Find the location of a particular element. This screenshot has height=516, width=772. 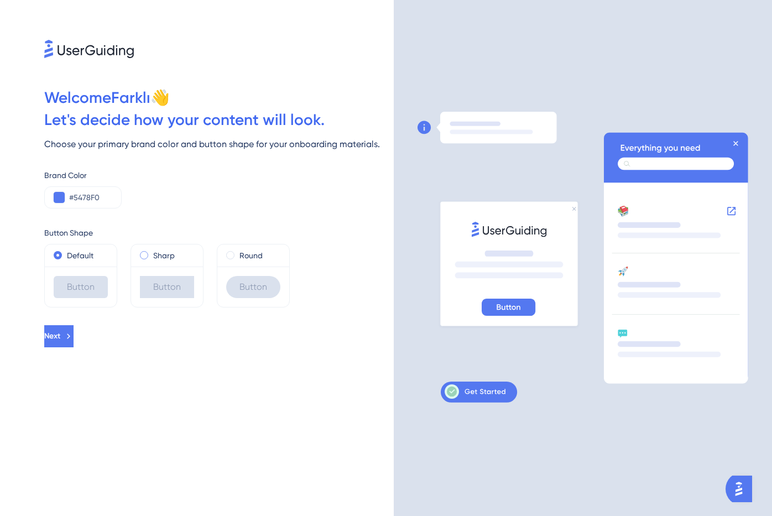

label: Round is located at coordinates (251, 256).